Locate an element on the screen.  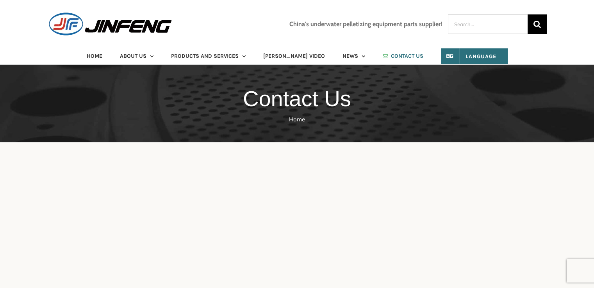
input: Search is located at coordinates (537, 24).